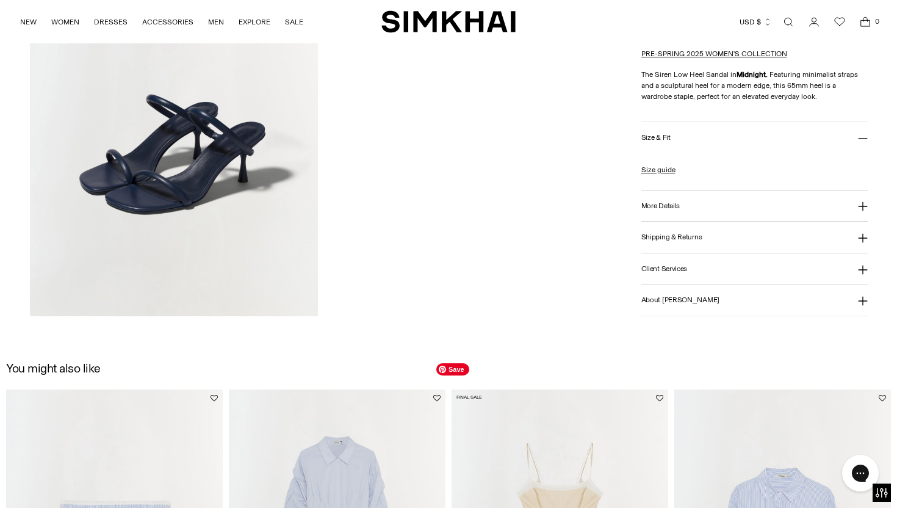 This screenshot has height=508, width=897. I want to click on a: ACCESSORIES, so click(168, 22).